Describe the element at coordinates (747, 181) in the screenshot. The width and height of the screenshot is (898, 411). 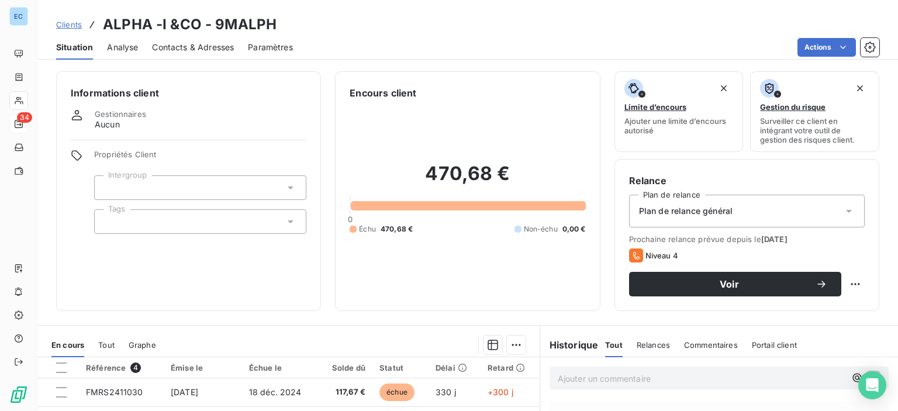
I see `h6: Relance` at that location.